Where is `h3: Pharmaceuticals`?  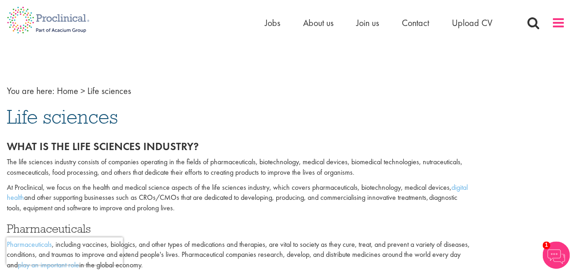 h3: Pharmaceuticals is located at coordinates (239, 228).